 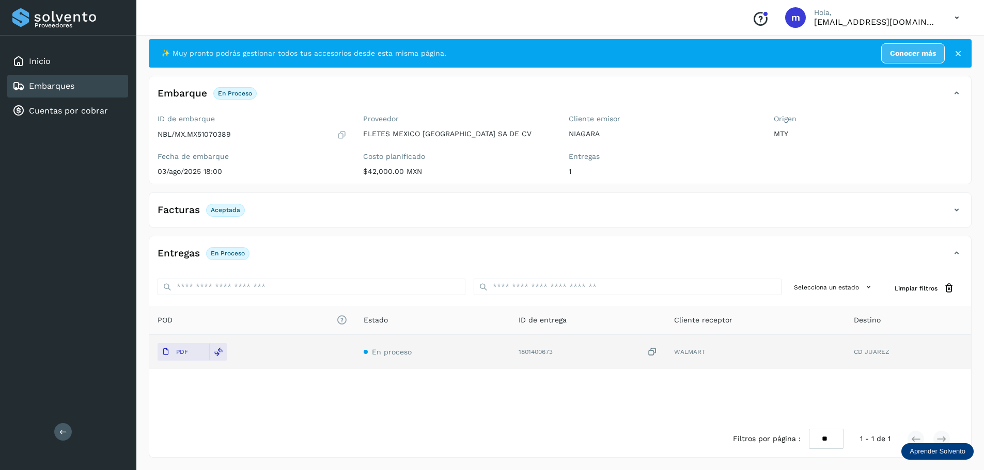 What do you see at coordinates (766, 439) in the screenshot?
I see `span: Filtros por página :` at bounding box center [766, 439].